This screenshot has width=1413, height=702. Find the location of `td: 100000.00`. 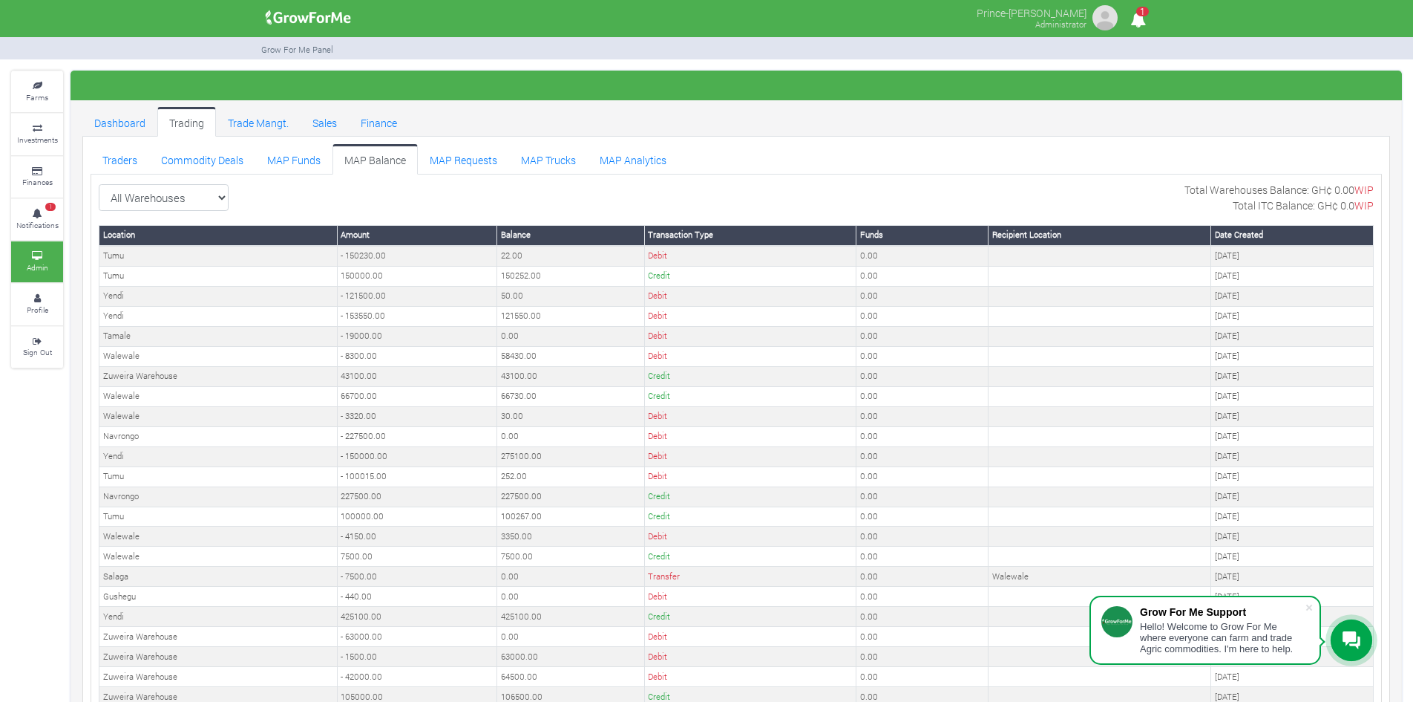

td: 100000.00 is located at coordinates (417, 516).